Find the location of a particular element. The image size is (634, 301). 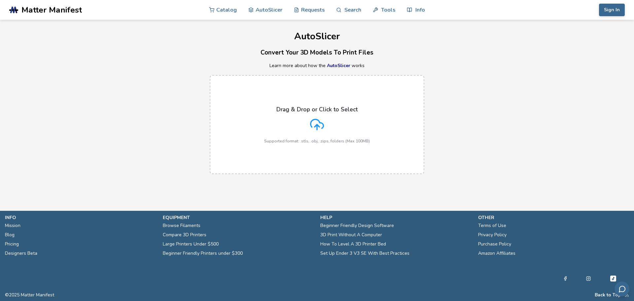

a: Tiktok is located at coordinates (613, 278).